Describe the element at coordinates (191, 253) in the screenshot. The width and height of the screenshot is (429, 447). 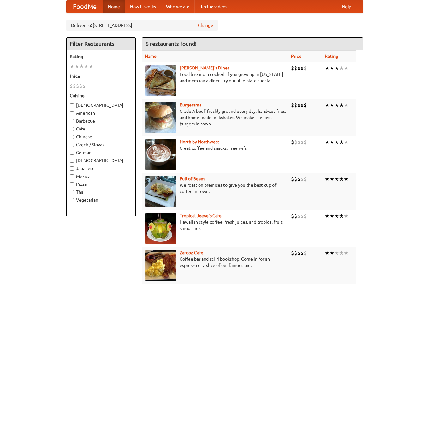
I see `a: Zardoz Cafe` at that location.